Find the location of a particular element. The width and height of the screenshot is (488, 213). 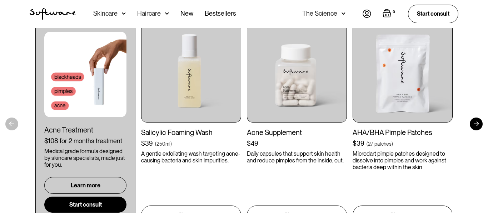

div: 250ml is located at coordinates (163, 144).